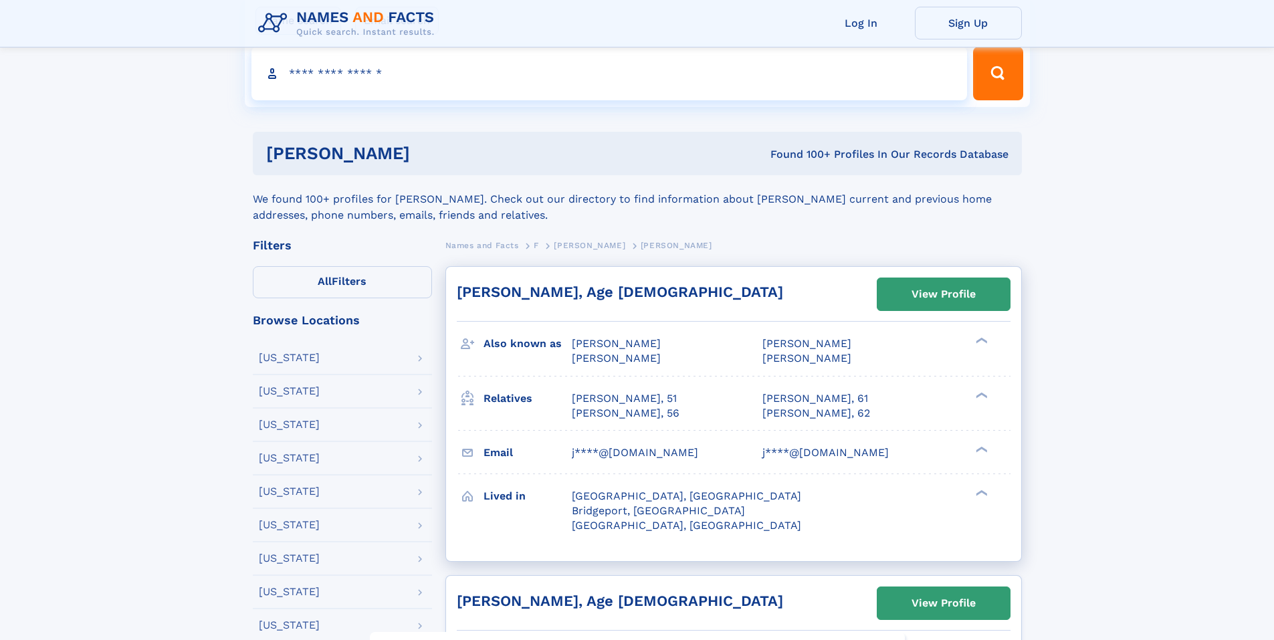  Describe the element at coordinates (536, 245) in the screenshot. I see `span: F` at that location.